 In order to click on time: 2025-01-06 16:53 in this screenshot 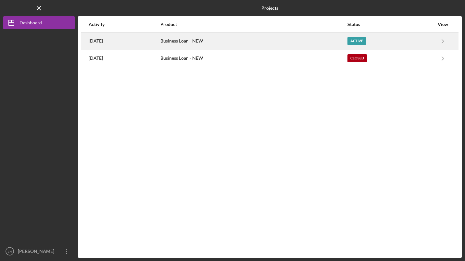, I will do `click(96, 58)`.